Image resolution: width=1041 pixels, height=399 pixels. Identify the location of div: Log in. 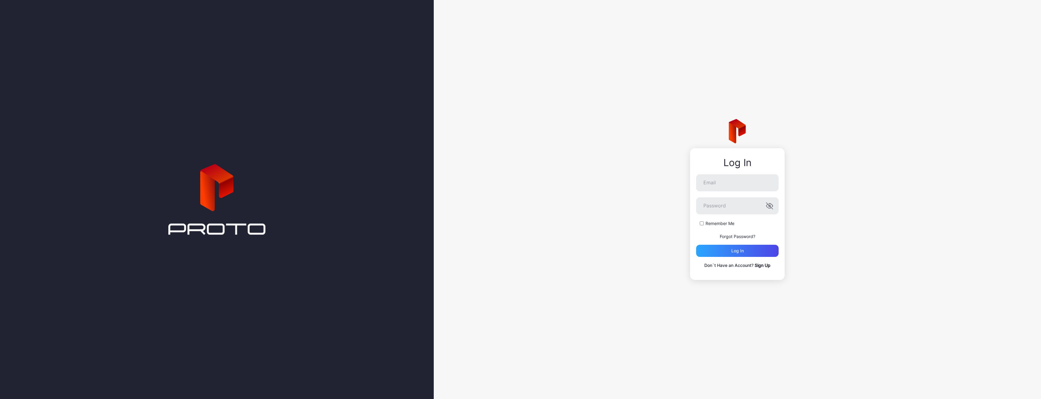
(737, 251).